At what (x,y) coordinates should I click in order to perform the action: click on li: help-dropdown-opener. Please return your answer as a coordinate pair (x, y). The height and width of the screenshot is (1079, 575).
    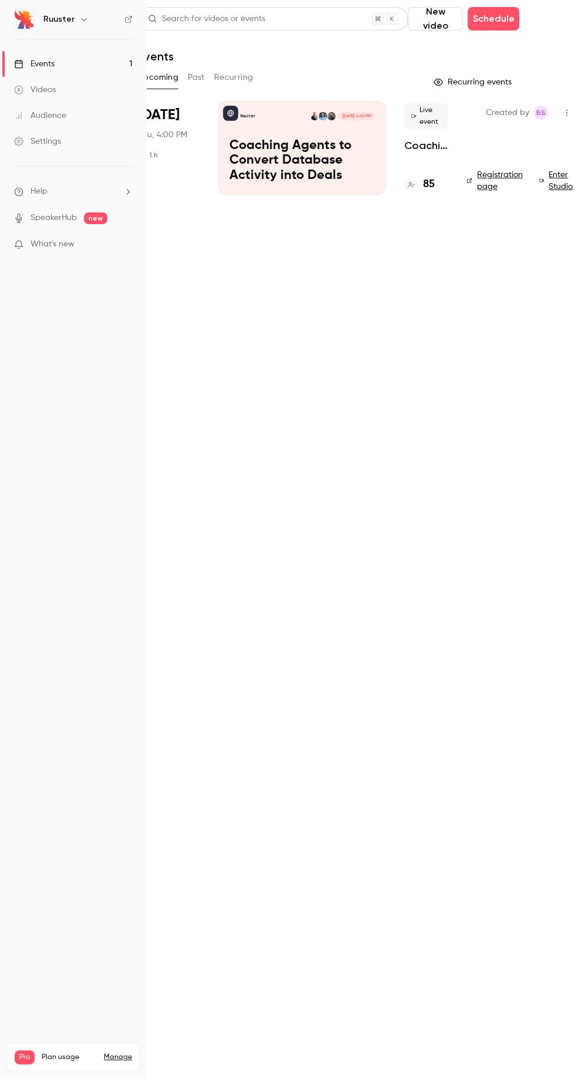
    Looking at the image, I should click on (73, 191).